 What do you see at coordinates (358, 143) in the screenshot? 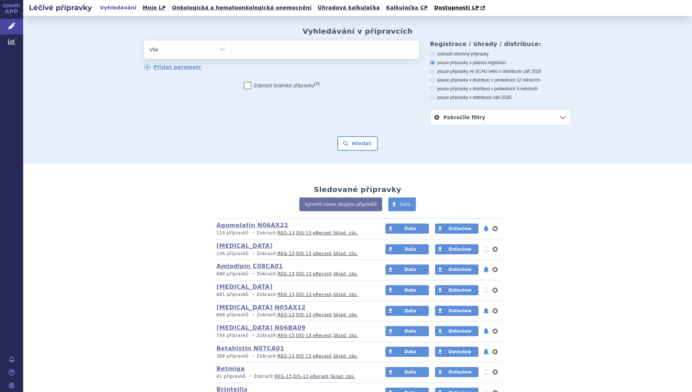
I see `button: Hledat` at bounding box center [358, 143].